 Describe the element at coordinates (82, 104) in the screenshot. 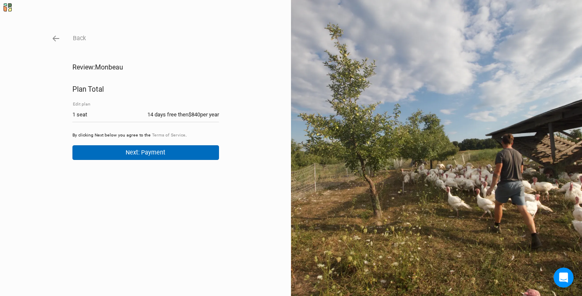

I see `button: Edit plan` at that location.